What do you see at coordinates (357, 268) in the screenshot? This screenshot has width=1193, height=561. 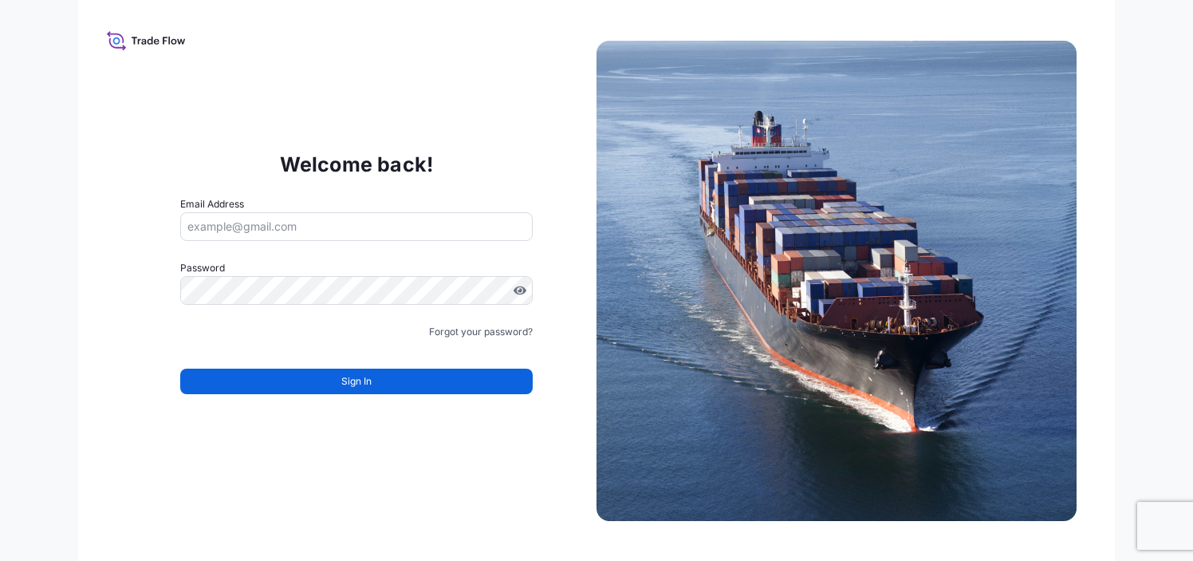 I see `label: Password` at bounding box center [357, 268].